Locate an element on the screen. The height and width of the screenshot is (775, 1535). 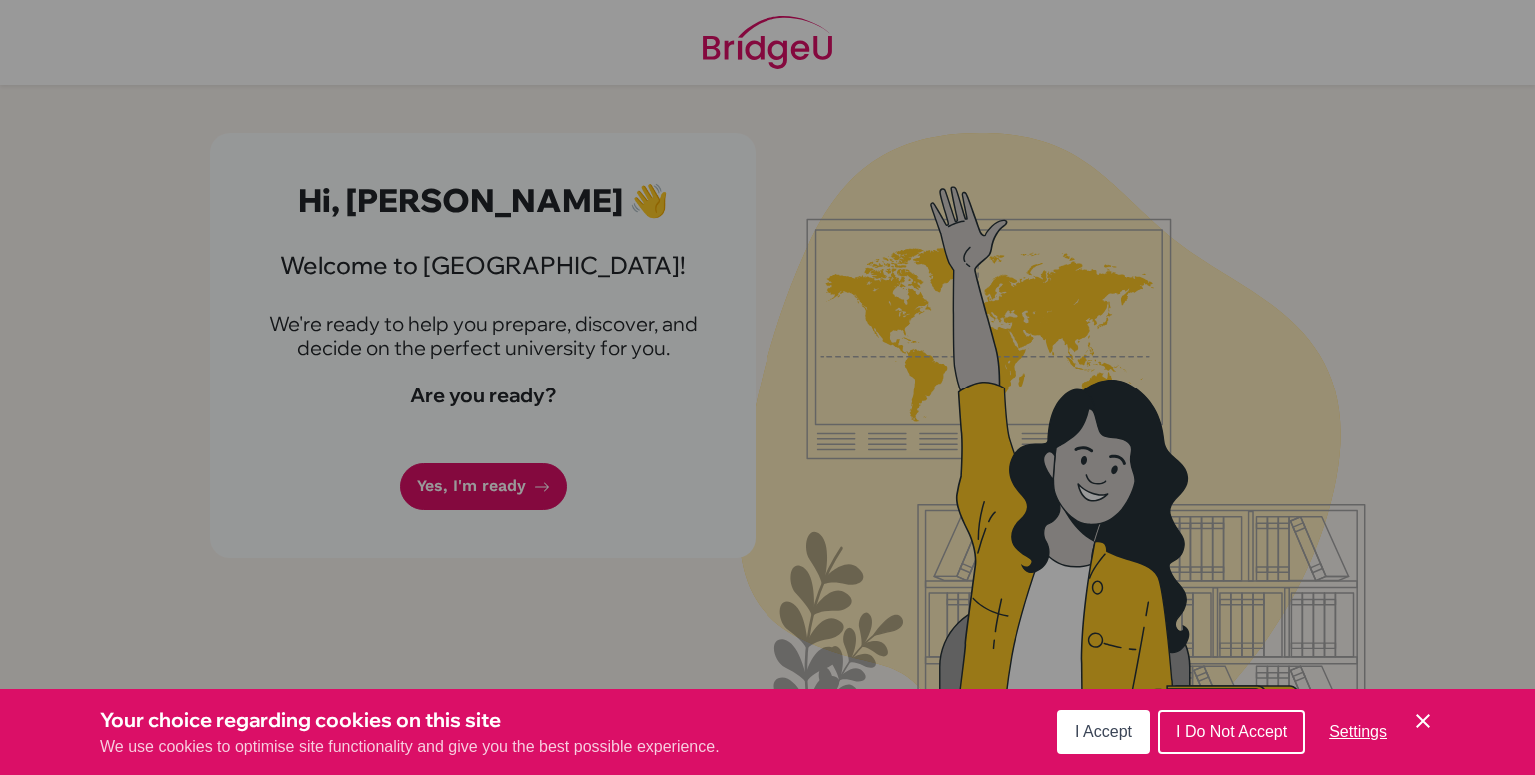
button: I Accept is located at coordinates (1103, 732).